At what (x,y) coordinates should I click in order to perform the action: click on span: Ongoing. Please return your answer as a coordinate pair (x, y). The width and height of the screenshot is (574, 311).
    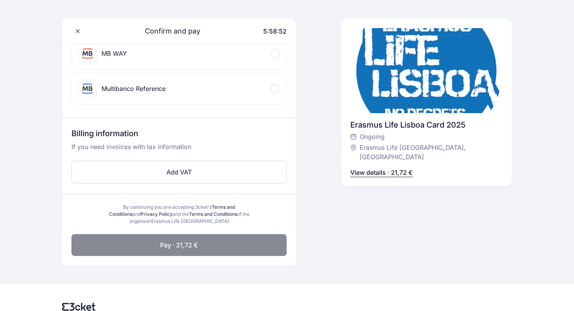
    Looking at the image, I should click on (372, 137).